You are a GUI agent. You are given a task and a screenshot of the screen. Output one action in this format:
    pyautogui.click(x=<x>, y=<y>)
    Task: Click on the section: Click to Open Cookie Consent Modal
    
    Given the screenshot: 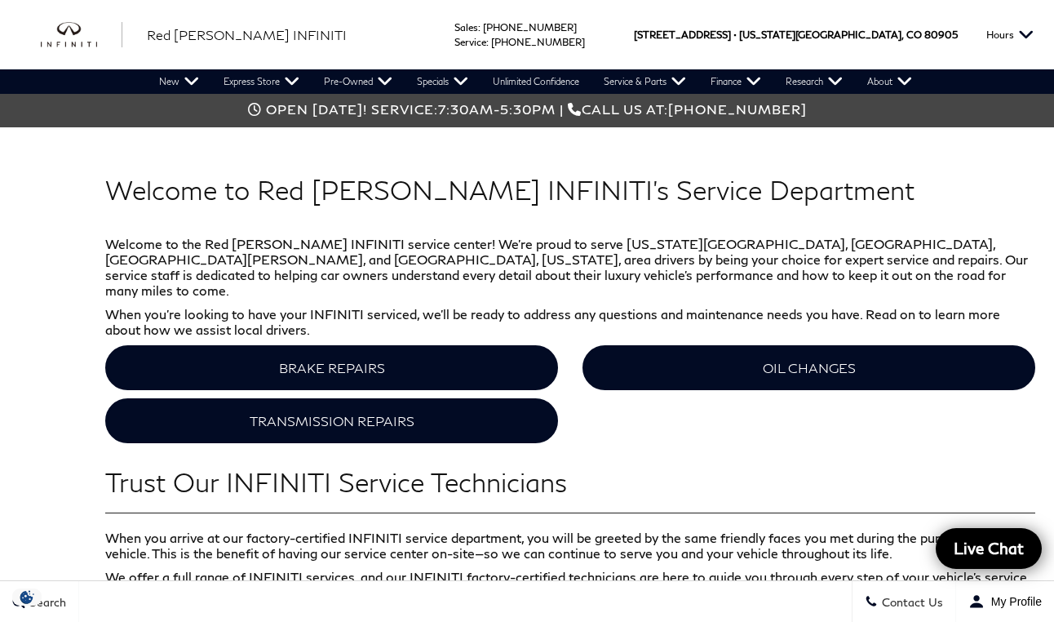 What is the action you would take?
    pyautogui.click(x=27, y=596)
    